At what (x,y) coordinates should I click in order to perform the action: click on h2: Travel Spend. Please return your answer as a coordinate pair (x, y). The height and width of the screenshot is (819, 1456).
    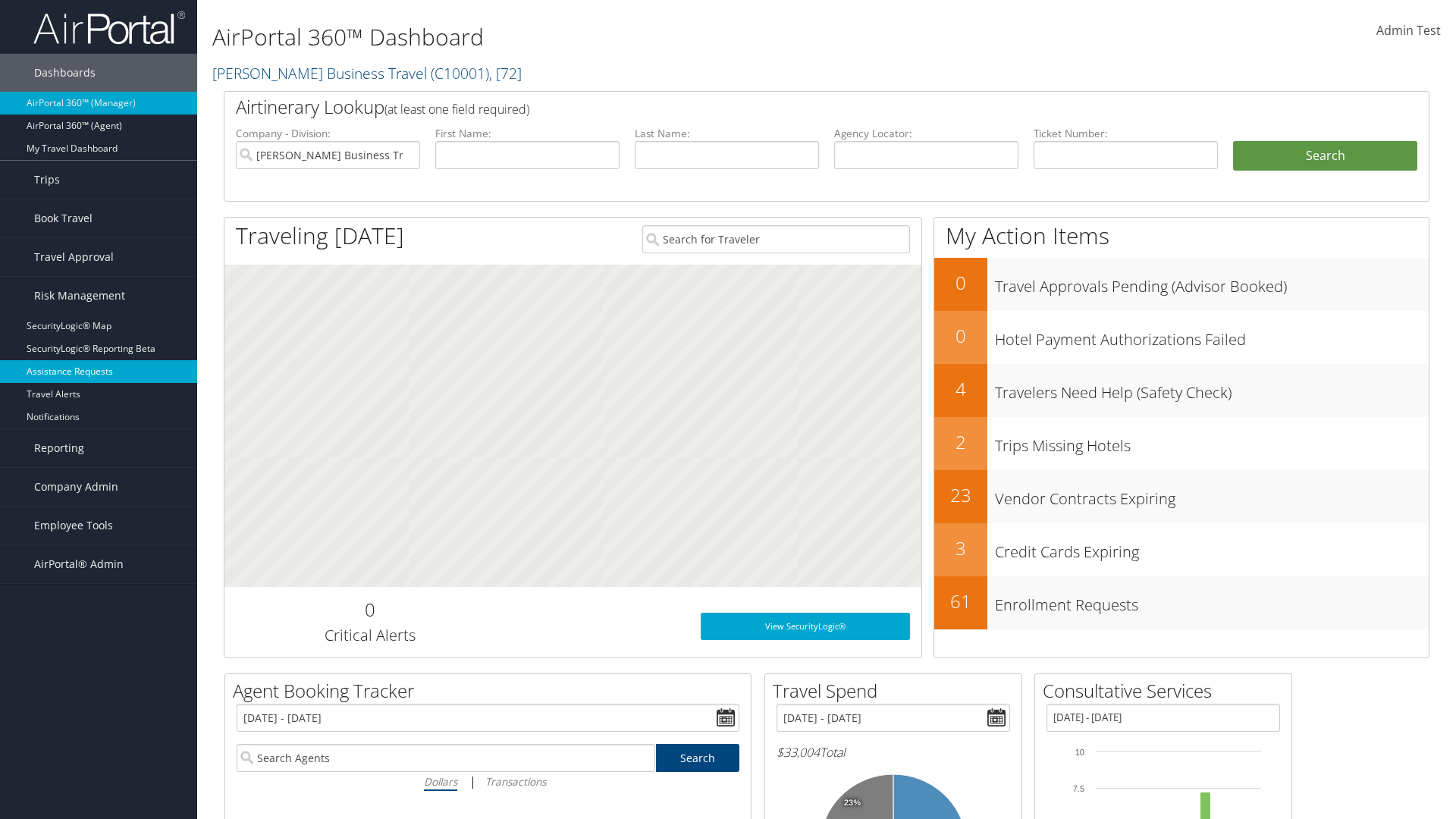
    Looking at the image, I should click on (897, 691).